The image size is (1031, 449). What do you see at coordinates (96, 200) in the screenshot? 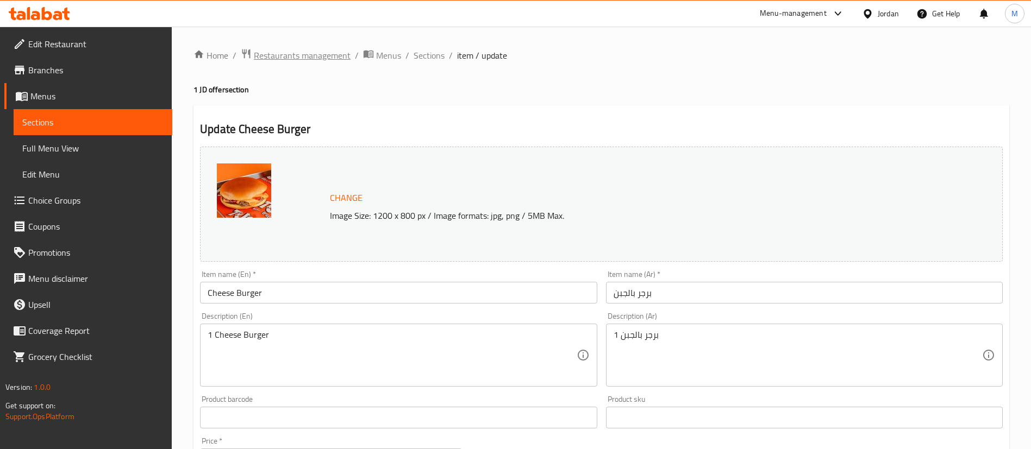
I see `span: Choice Groups` at bounding box center [96, 200].